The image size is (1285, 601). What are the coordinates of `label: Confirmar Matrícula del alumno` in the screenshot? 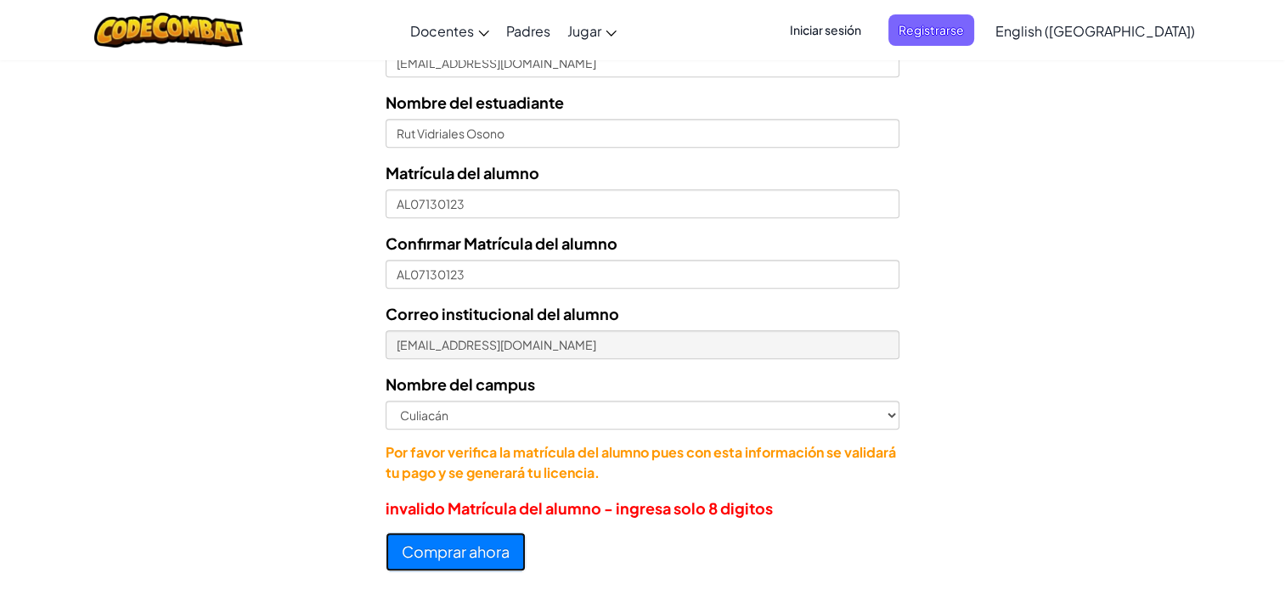 It's located at (501, 243).